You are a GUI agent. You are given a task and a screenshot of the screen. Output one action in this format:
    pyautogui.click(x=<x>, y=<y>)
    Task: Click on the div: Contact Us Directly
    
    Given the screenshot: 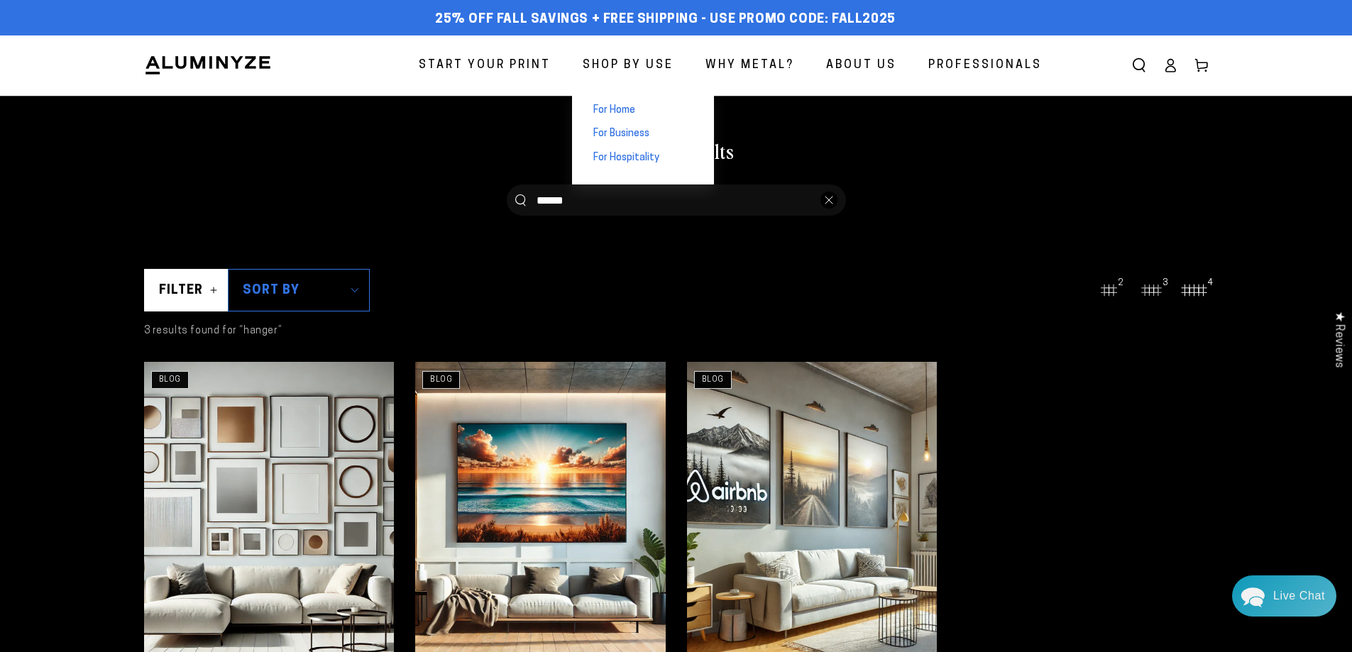 What is the action you would take?
    pyautogui.click(x=1299, y=596)
    